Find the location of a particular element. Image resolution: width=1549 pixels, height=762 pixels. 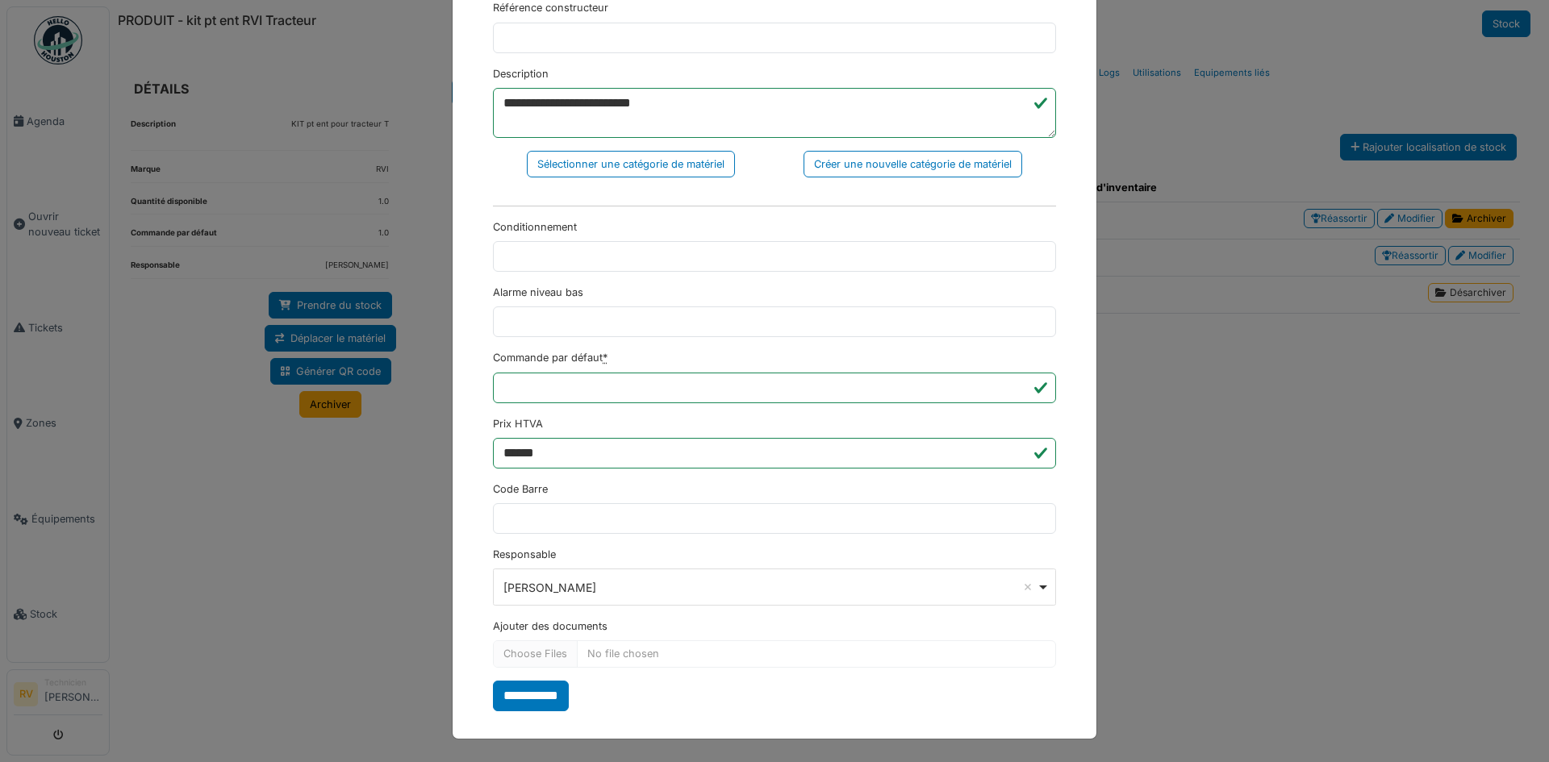

div: Sélectionner une catégorie de matériel is located at coordinates (631, 164).